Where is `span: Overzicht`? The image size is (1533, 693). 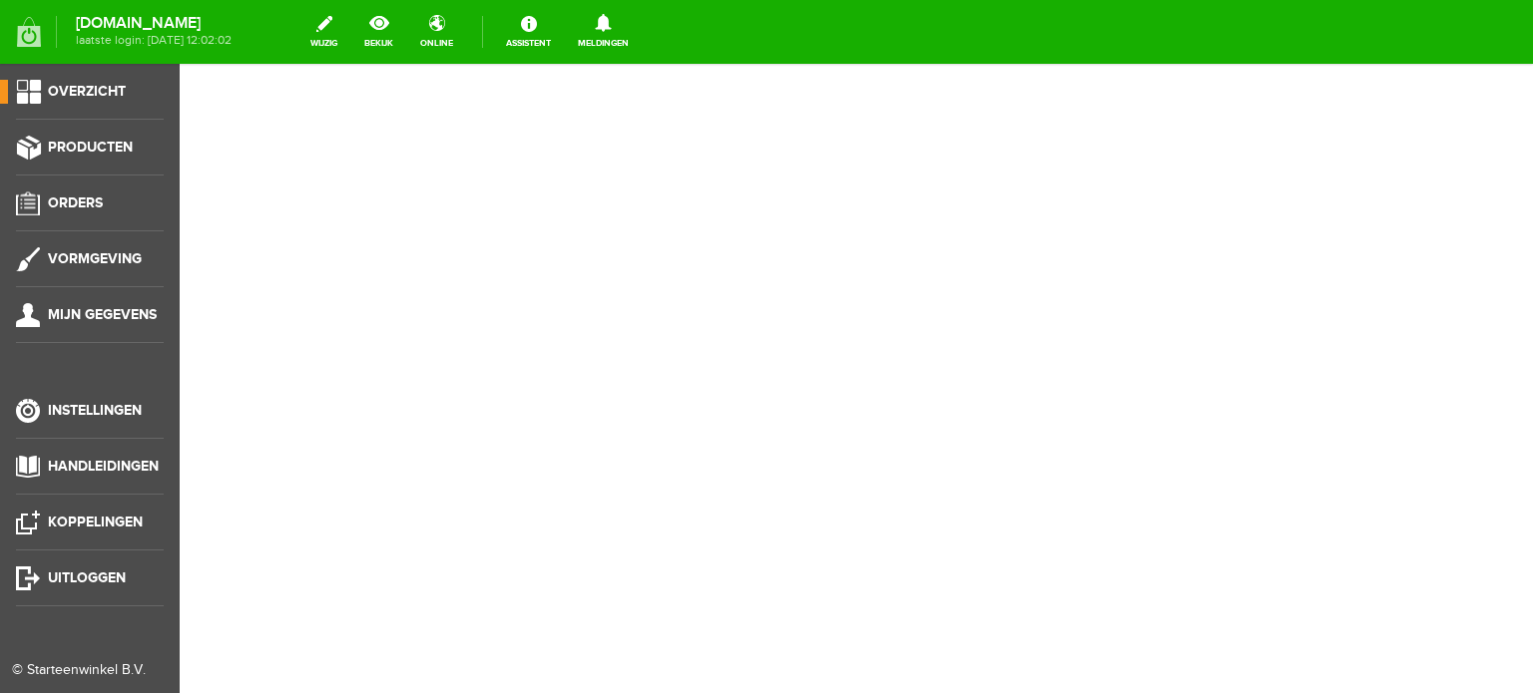
span: Overzicht is located at coordinates (87, 91).